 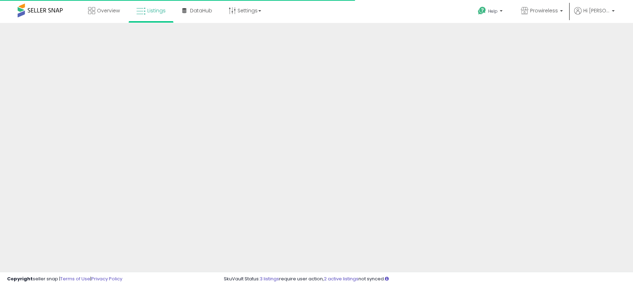 I want to click on a: 2 active listings, so click(x=341, y=278).